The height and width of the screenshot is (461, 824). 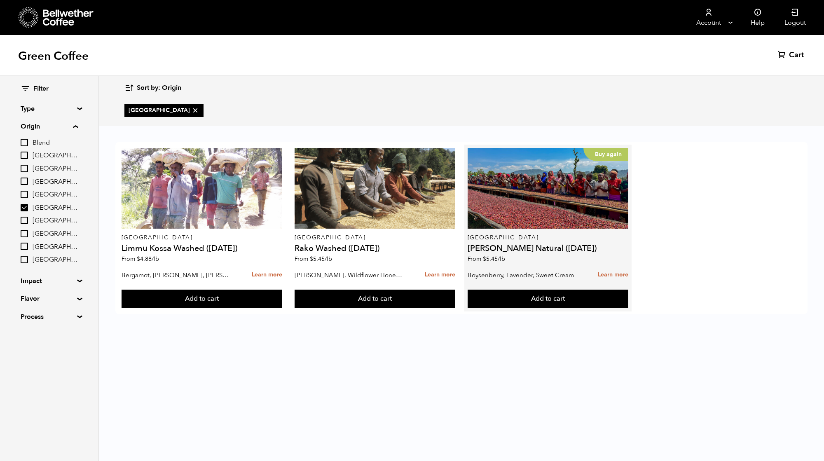 What do you see at coordinates (49, 109) in the screenshot?
I see `summary: Type` at bounding box center [49, 109].